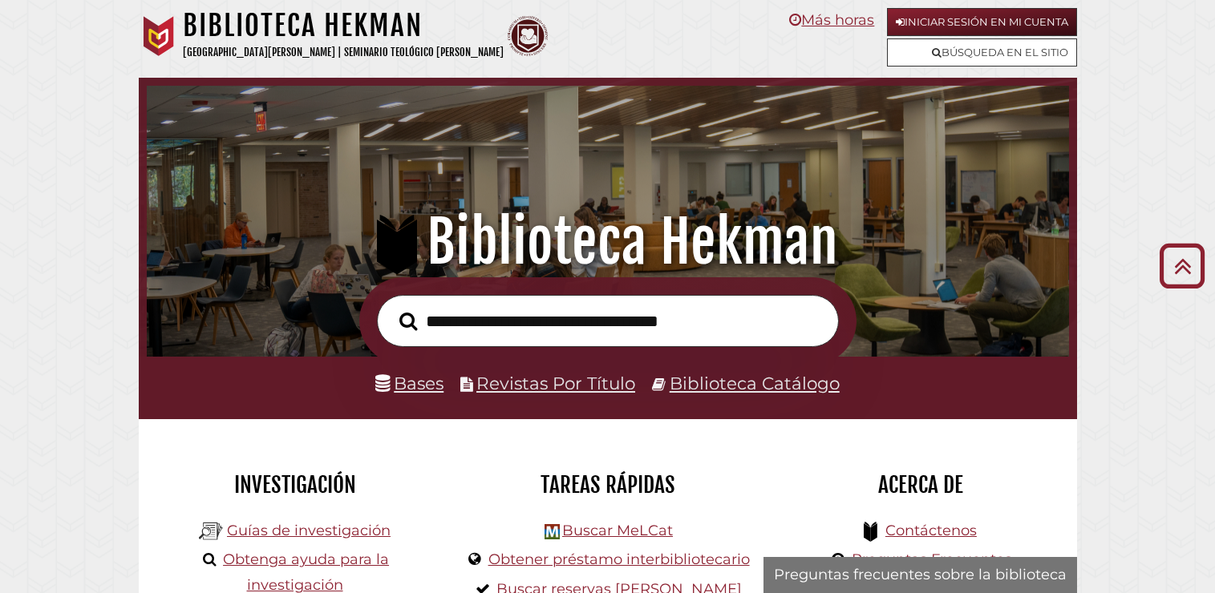 This screenshot has width=1215, height=593. Describe the element at coordinates (986, 22) in the screenshot. I see `font: Iniciar sesión en Mi cuenta` at that location.